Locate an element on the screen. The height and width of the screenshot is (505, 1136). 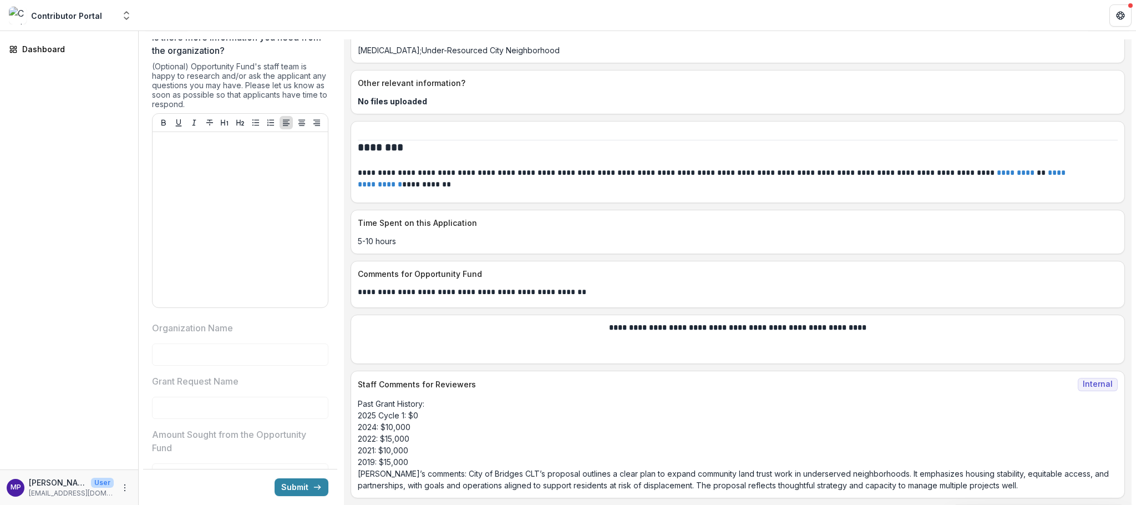
div: (Optional) Opportunity Fund's staff team is happy to research and/or ask the applicant any questi... is located at coordinates (240, 87).